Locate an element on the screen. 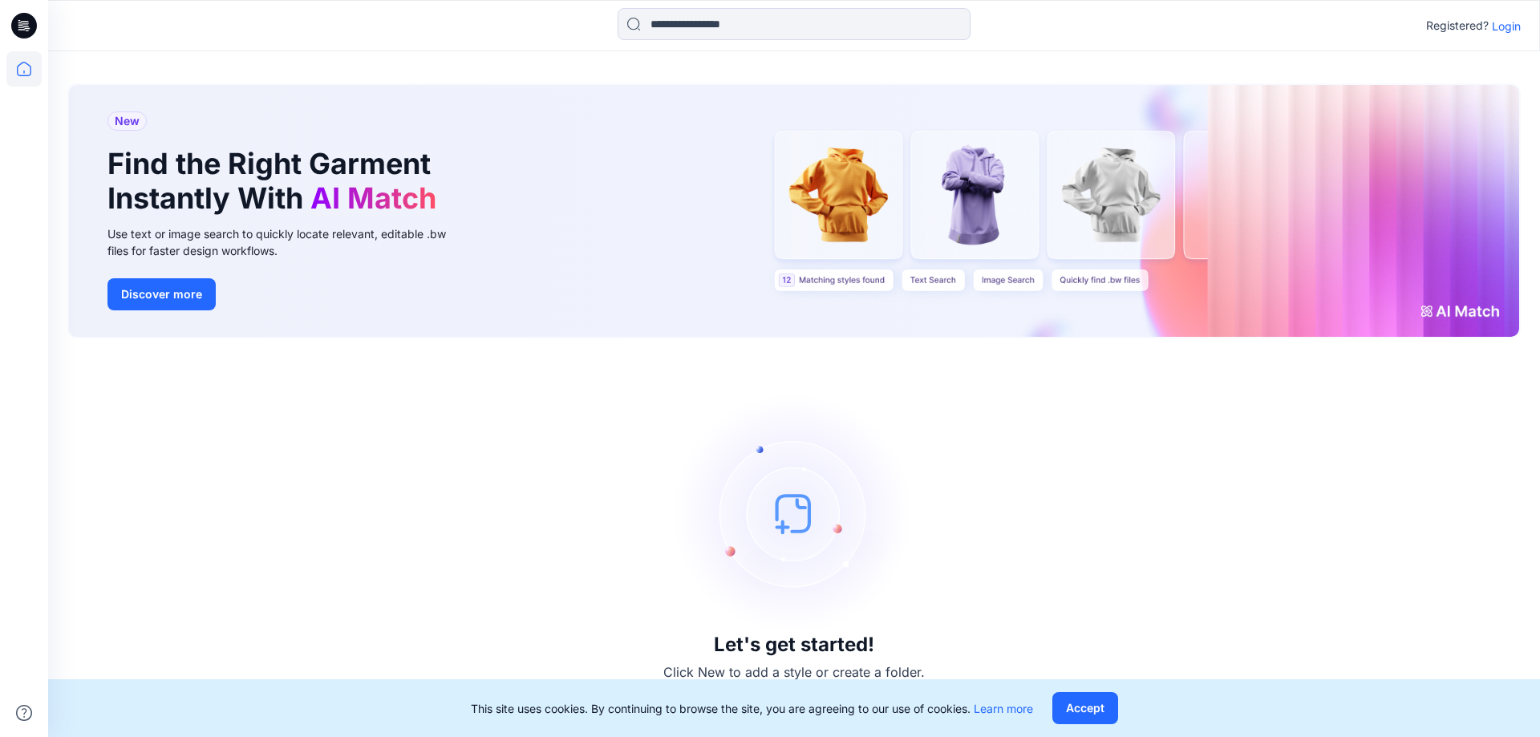 The height and width of the screenshot is (737, 1540). p: Registered? is located at coordinates (1457, 26).